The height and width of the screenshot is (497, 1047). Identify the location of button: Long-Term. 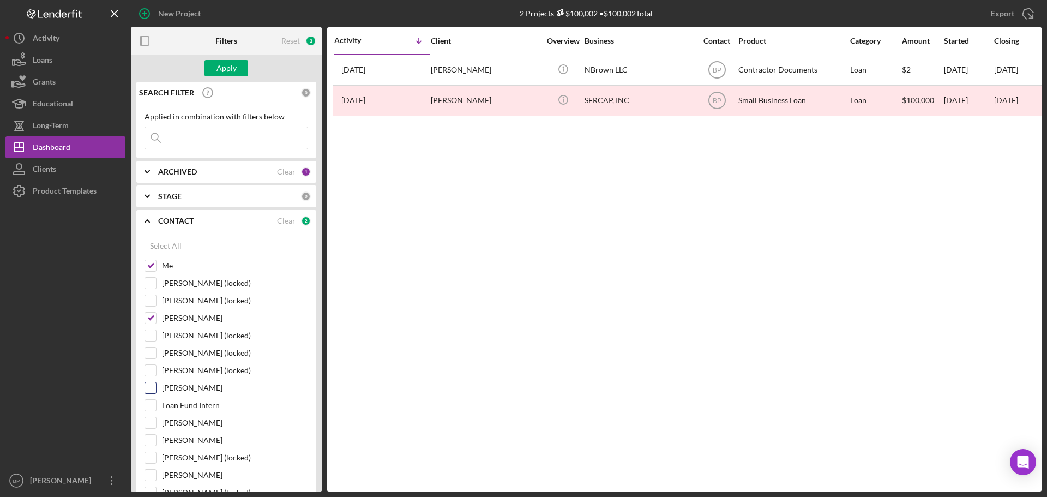
(65, 125).